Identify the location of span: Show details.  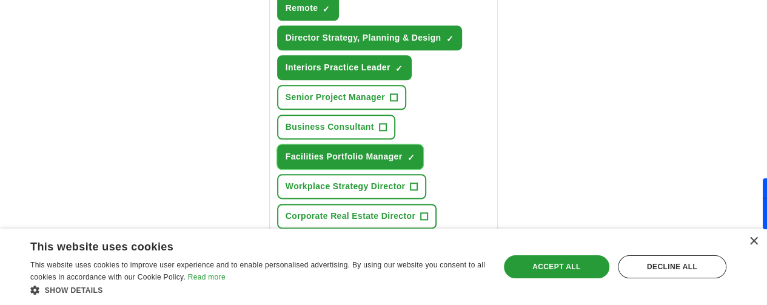
(74, 290).